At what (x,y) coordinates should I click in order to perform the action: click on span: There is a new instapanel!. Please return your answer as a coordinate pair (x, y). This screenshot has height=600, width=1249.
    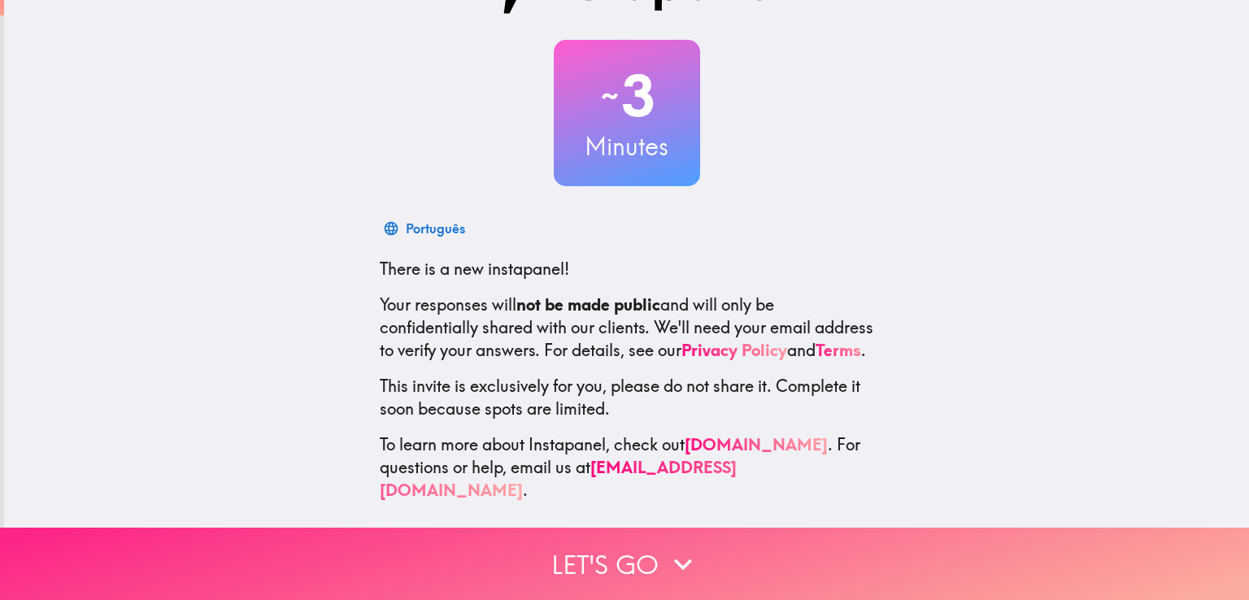
    Looking at the image, I should click on (474, 268).